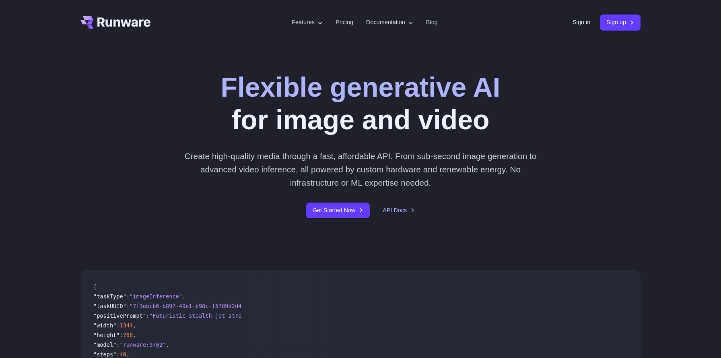  What do you see at coordinates (110, 296) in the screenshot?
I see `span: "taskType"` at bounding box center [110, 296].